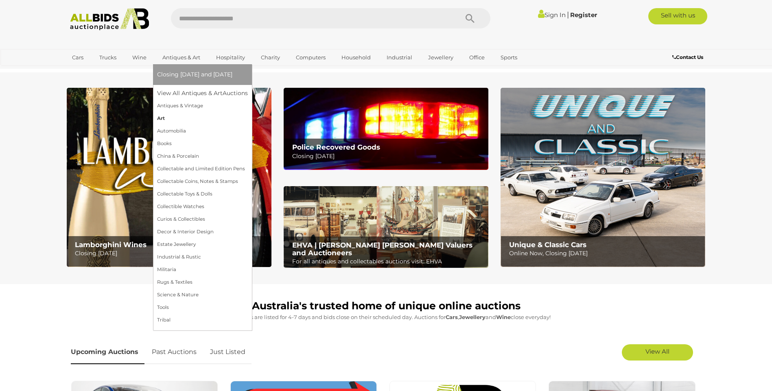 The image size is (772, 391). What do you see at coordinates (78, 57) in the screenshot?
I see `a: Cars` at bounding box center [78, 57].